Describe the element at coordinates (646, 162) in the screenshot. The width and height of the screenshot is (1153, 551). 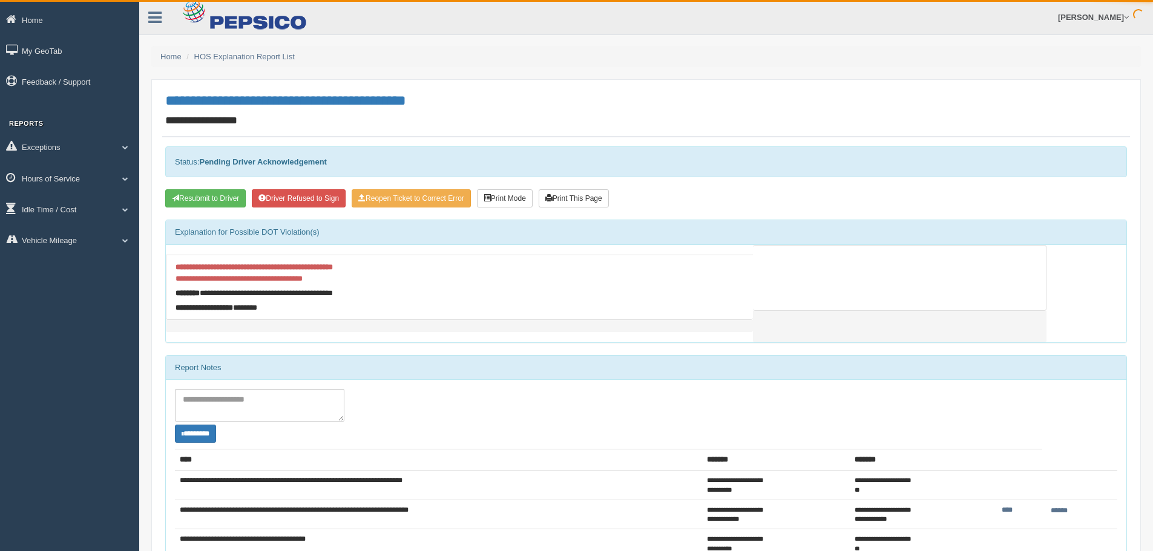
I see `div: Status:` at that location.